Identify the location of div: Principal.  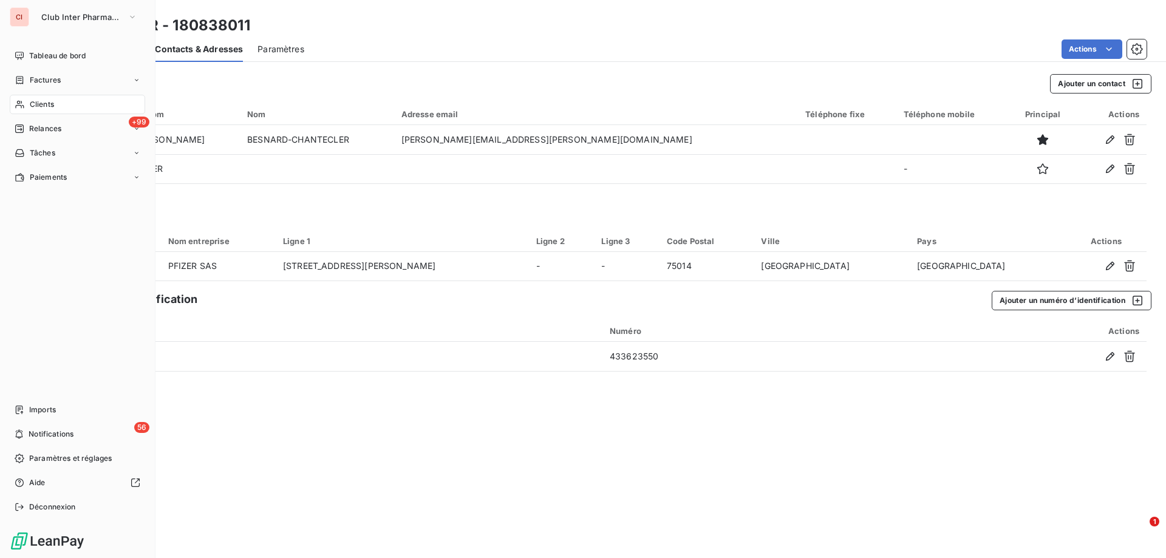
(1043, 114).